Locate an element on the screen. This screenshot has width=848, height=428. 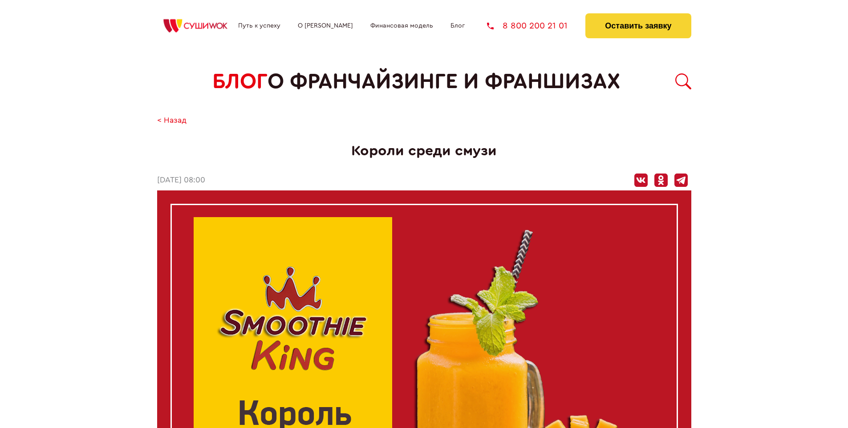
a: Путь к успеху is located at coordinates (259, 26).